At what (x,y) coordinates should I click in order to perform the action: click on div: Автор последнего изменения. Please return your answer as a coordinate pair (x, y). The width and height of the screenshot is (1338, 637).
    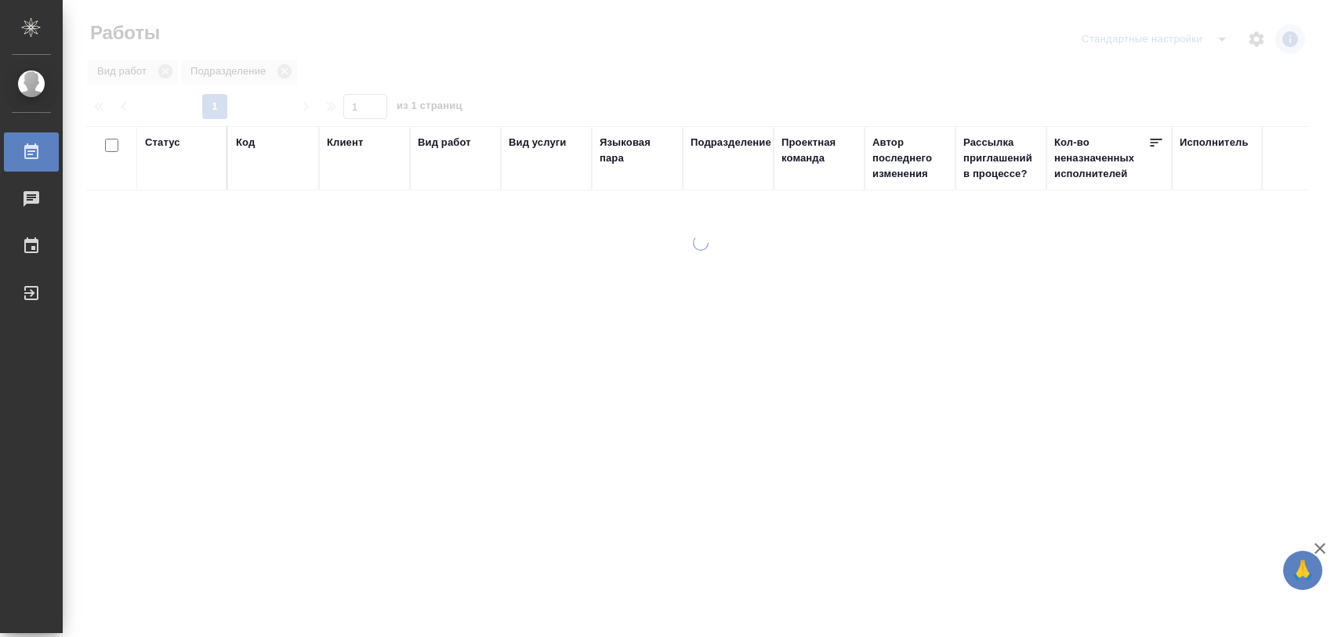
    Looking at the image, I should click on (910, 158).